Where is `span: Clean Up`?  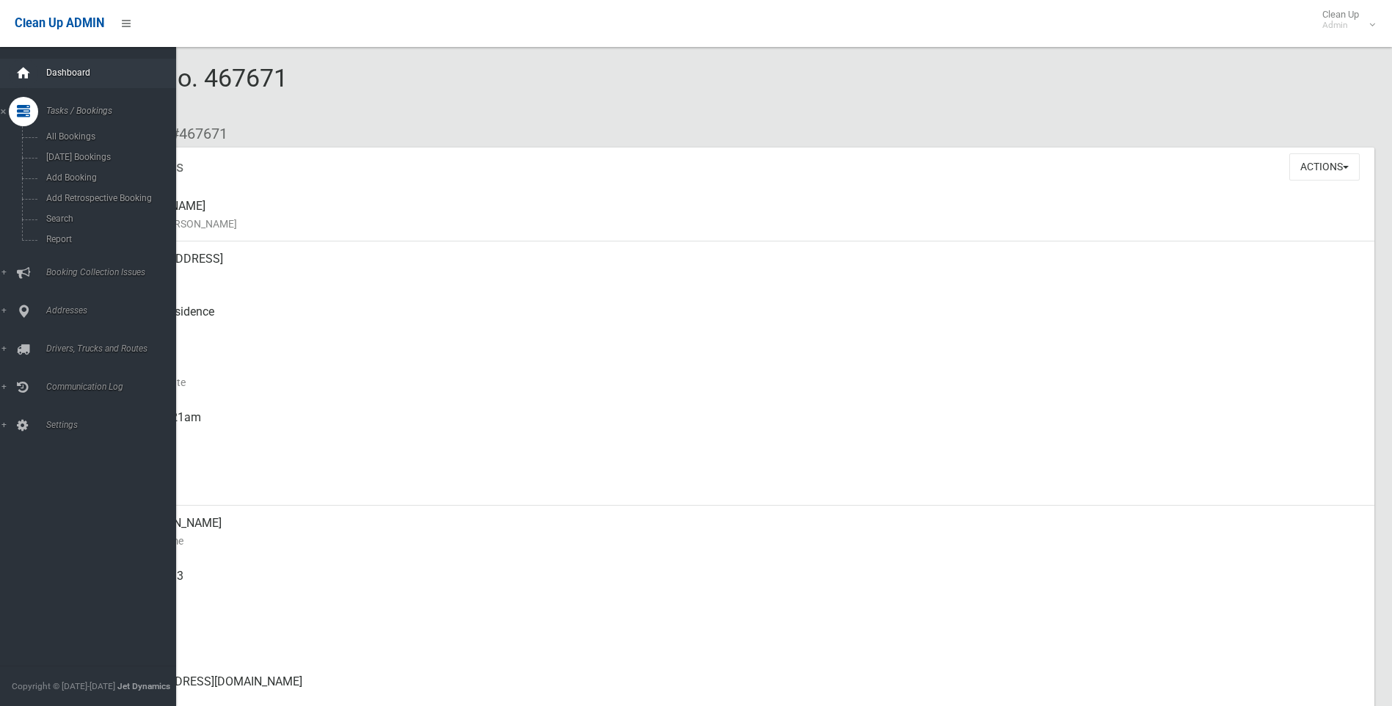 span: Clean Up is located at coordinates (1345, 20).